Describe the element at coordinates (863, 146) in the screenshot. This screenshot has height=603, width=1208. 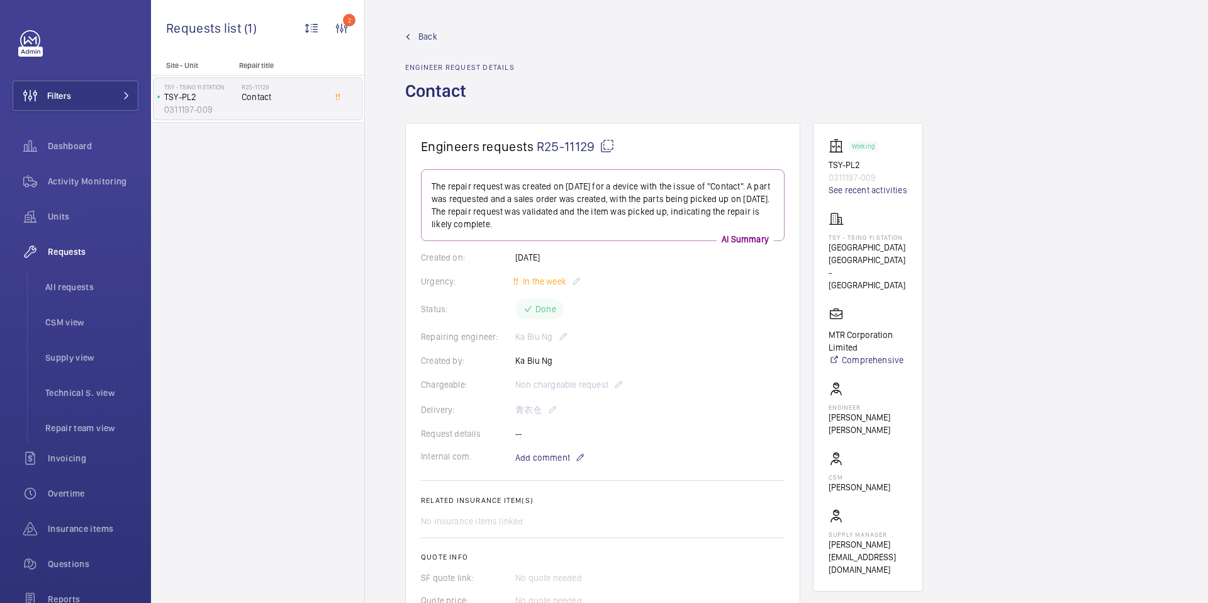
I see `p: Working` at that location.